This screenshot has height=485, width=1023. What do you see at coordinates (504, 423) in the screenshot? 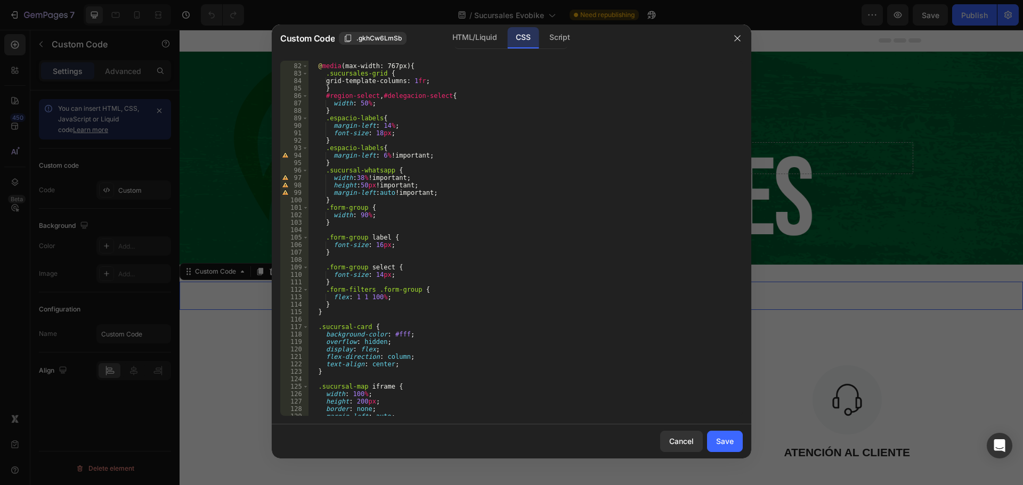
I see `p: GARANTÍA DE 1 AÑO` at bounding box center [504, 423].